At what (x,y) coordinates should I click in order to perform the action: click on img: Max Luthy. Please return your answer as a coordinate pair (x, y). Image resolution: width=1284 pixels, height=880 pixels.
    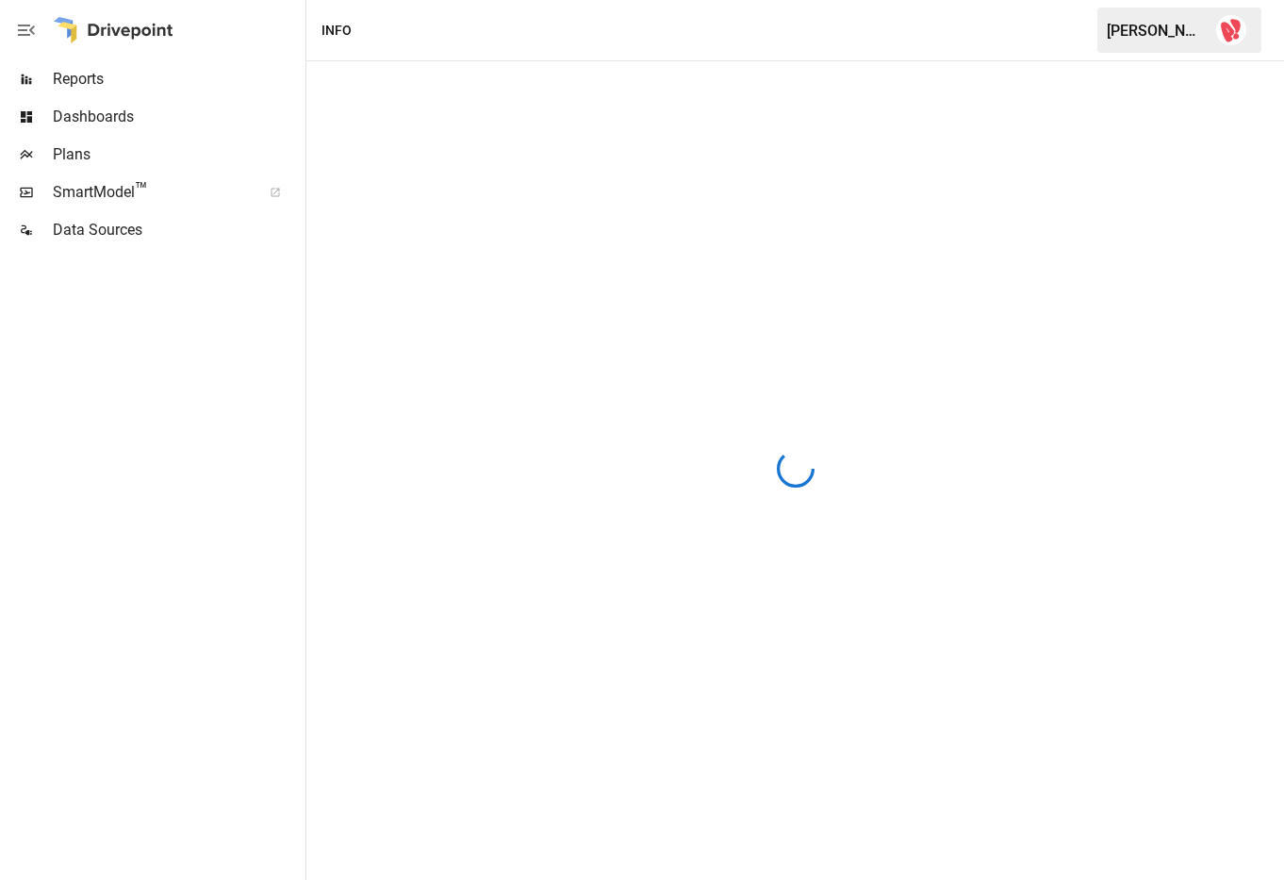
    Looking at the image, I should click on (1231, 30).